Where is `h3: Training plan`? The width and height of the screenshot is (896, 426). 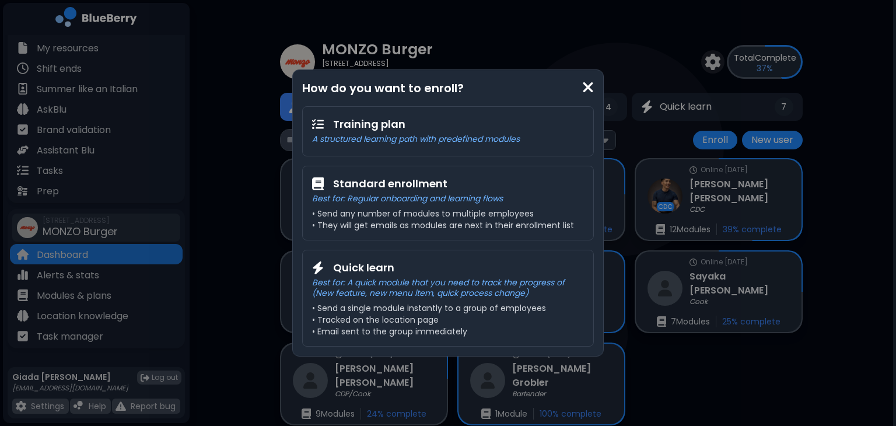 h3: Training plan is located at coordinates (369, 124).